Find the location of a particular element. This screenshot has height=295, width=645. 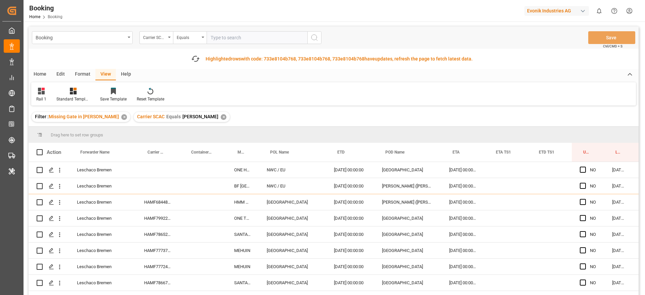

span: ETD TS1 is located at coordinates (546, 152).